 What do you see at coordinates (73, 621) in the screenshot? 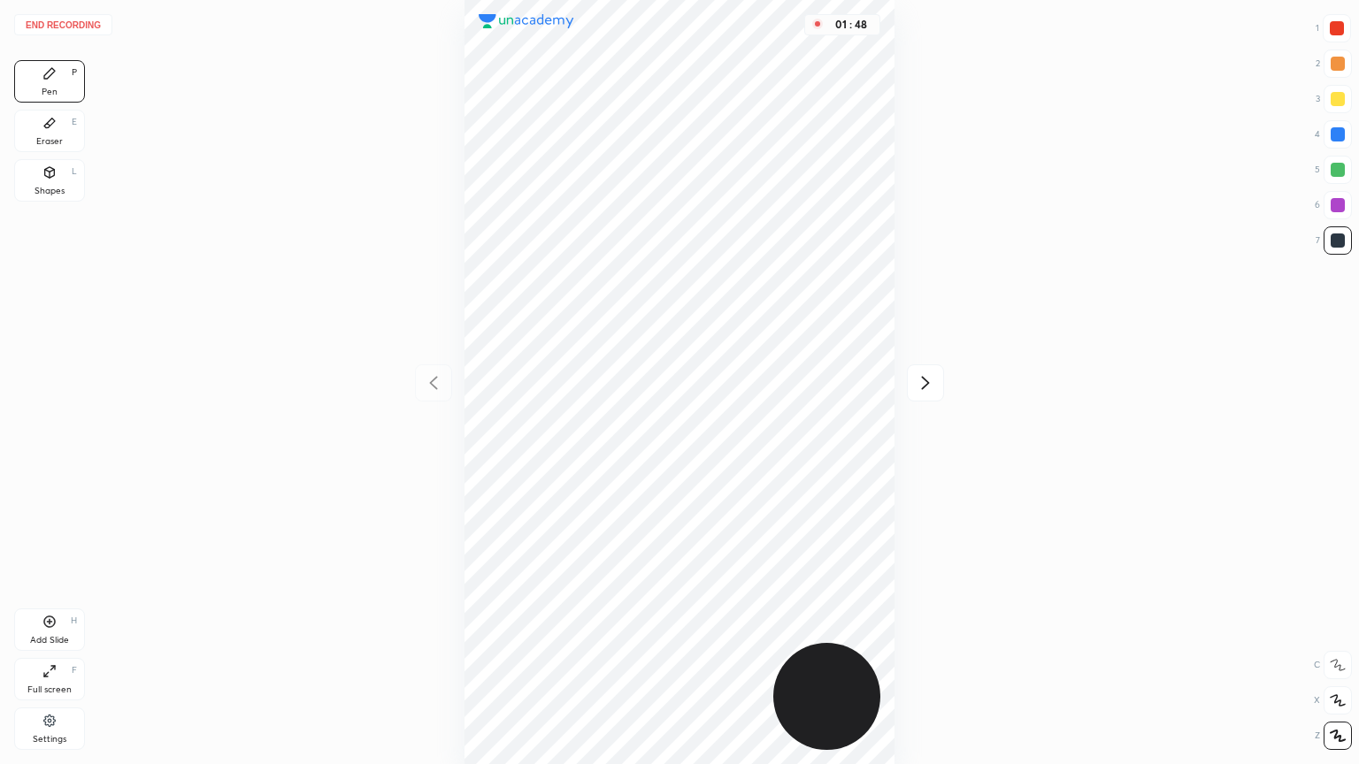
I see `div: H` at bounding box center [73, 621].